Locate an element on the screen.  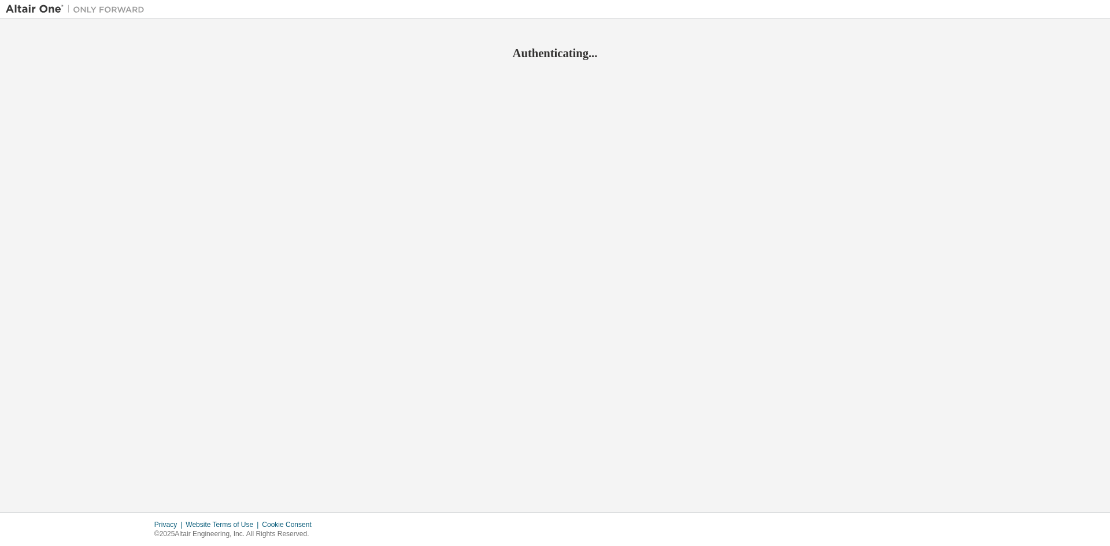
p: © 2025 Altair Engineering, Inc. All Rights Reserved. is located at coordinates (236, 534).